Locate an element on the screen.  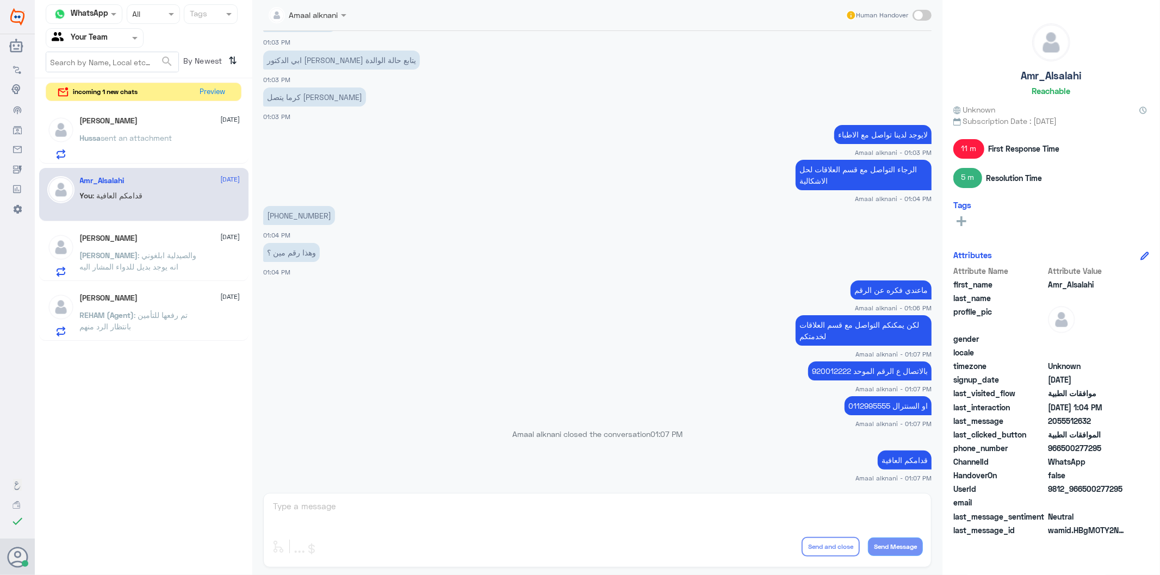
span: last_message is located at coordinates (1000, 421).